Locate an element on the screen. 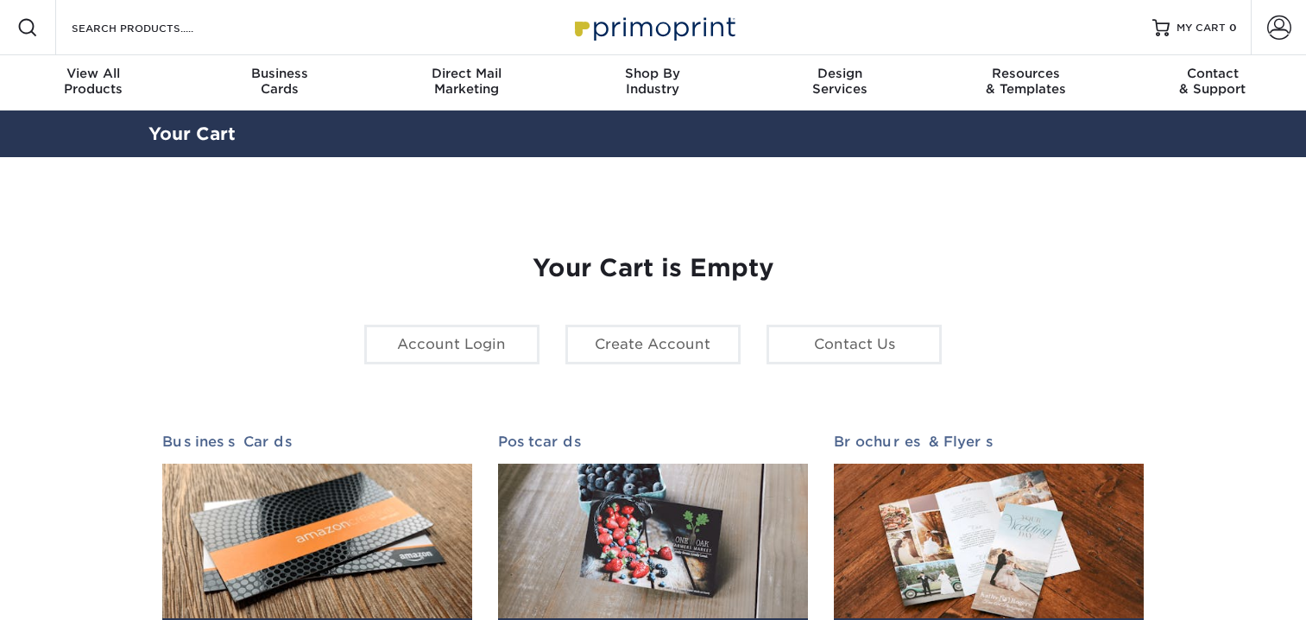 The height and width of the screenshot is (620, 1306). h2: Business Cards is located at coordinates (317, 441).